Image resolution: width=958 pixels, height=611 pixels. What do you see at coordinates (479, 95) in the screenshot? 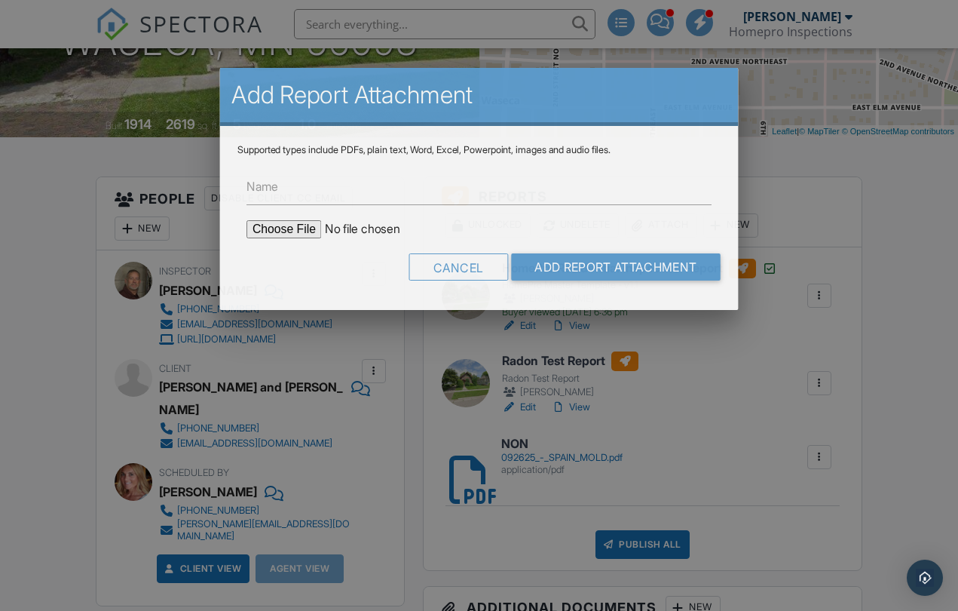
I see `h2: Add Report Attachment` at bounding box center [479, 95].